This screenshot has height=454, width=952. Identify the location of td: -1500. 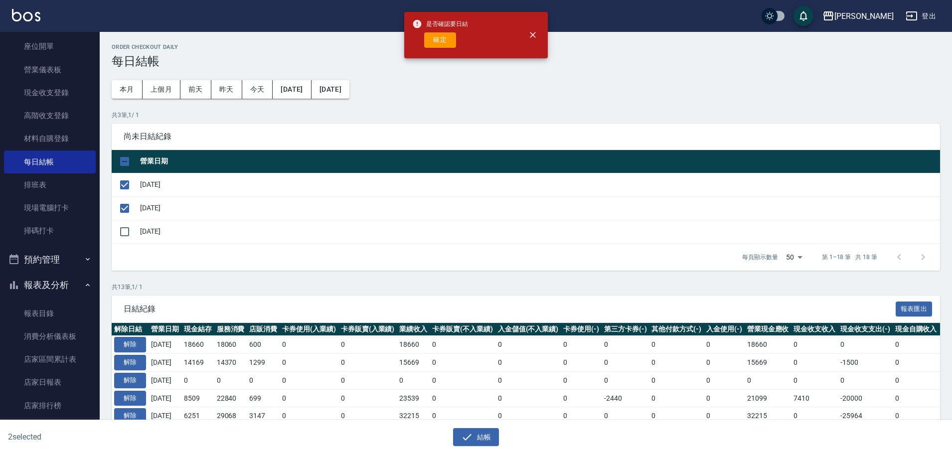
(865, 363).